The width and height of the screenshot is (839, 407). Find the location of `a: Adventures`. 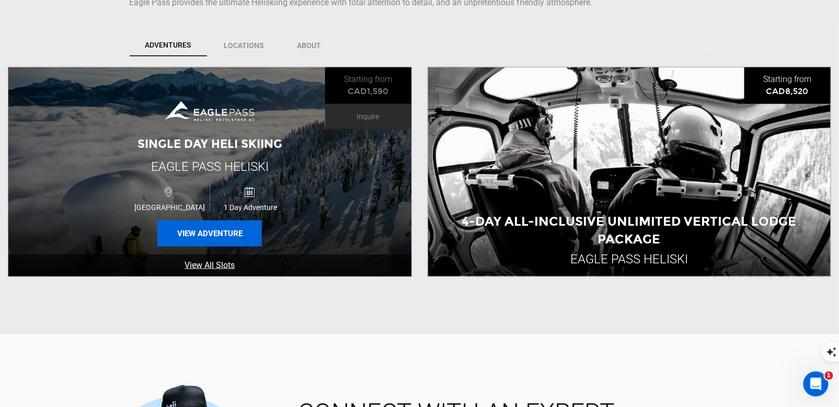

a: Adventures is located at coordinates (168, 45).